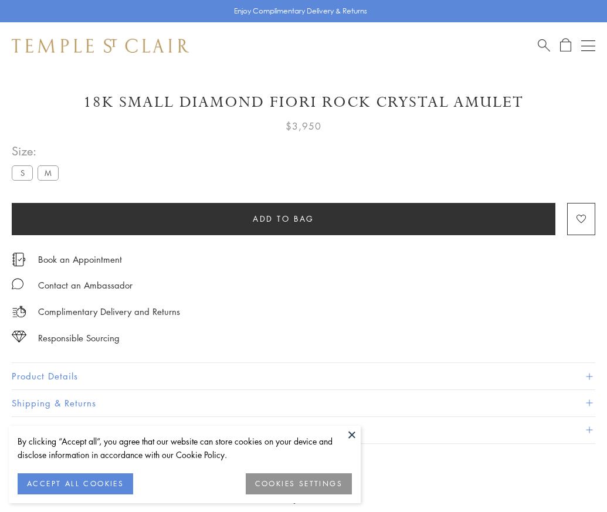 The height and width of the screenshot is (512, 607). Describe the element at coordinates (299, 484) in the screenshot. I see `button: COOKIES SETTINGS` at that location.